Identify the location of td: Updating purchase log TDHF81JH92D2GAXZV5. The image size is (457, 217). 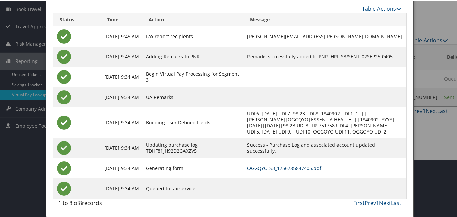
(193, 147).